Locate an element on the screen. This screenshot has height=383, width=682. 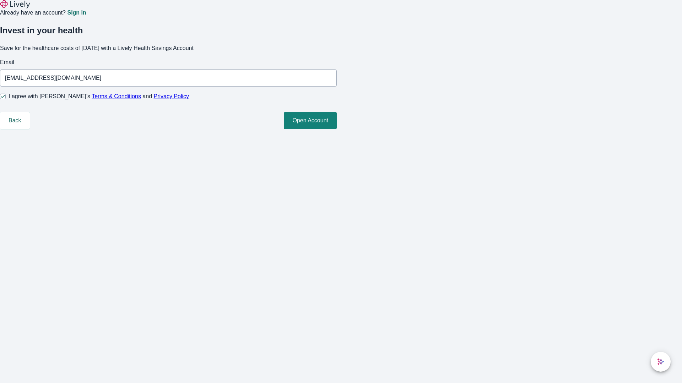
a: Privacy Policy is located at coordinates (171, 96).